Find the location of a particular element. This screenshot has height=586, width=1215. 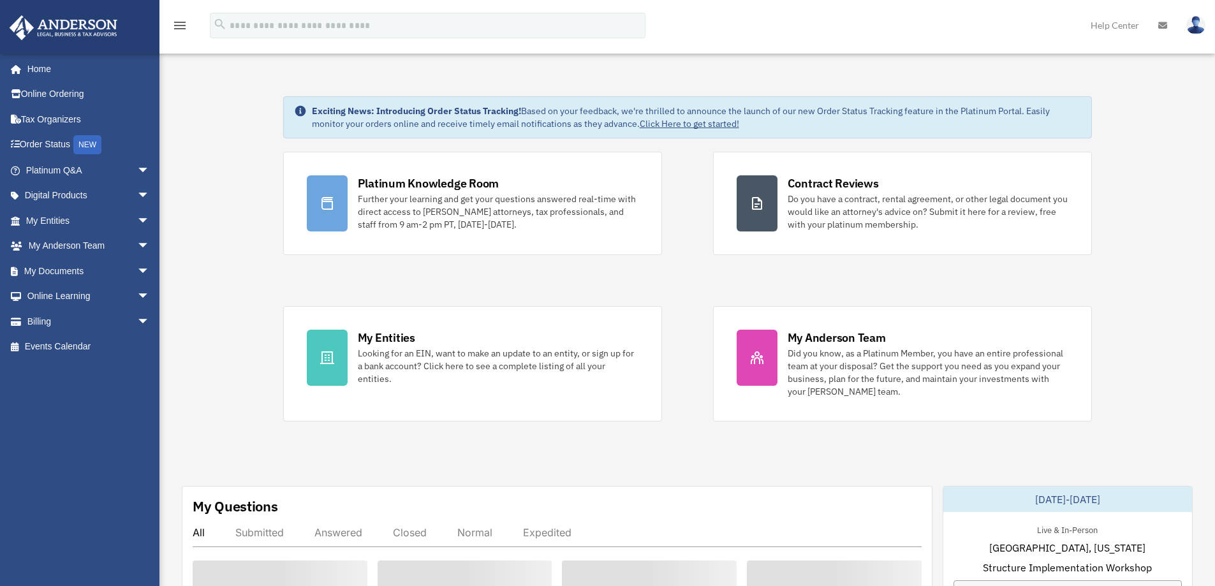

div: Contract Reviews is located at coordinates (833, 183).